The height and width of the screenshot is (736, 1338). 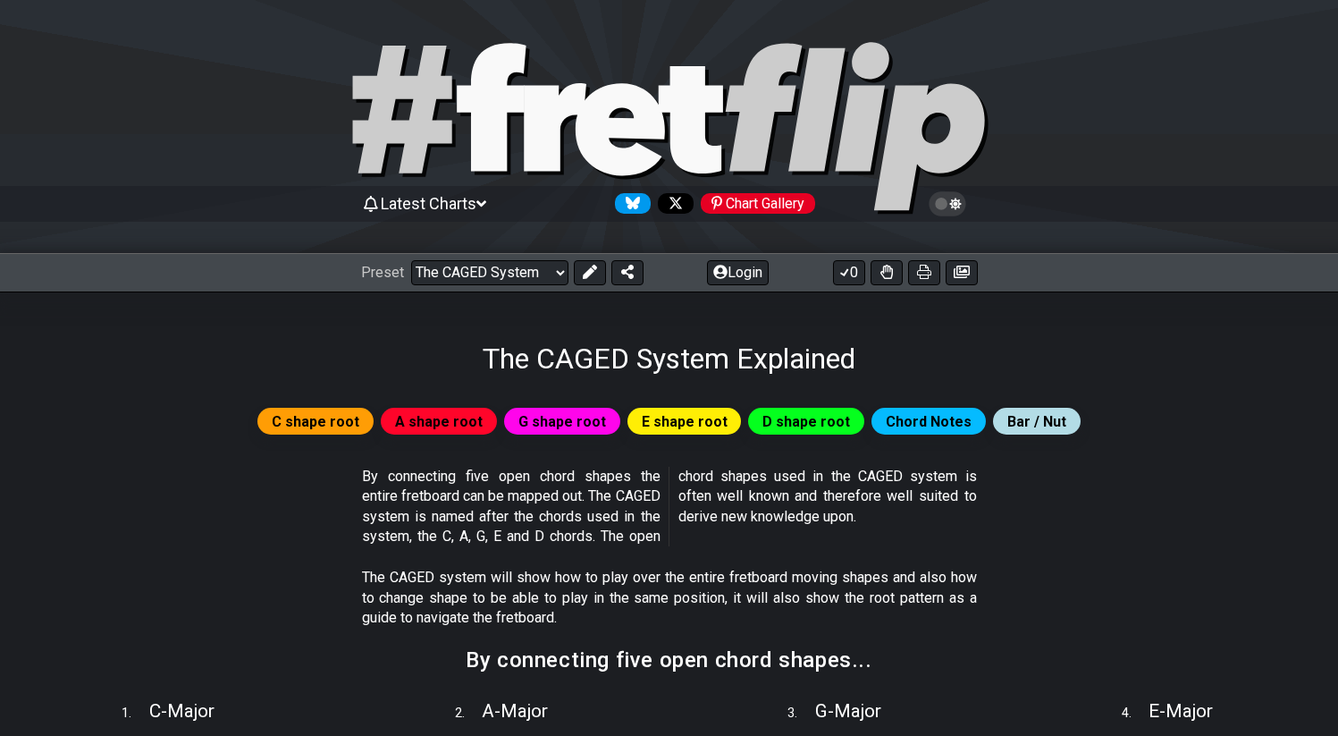 What do you see at coordinates (848, 711) in the screenshot?
I see `span: G - Major` at bounding box center [848, 711].